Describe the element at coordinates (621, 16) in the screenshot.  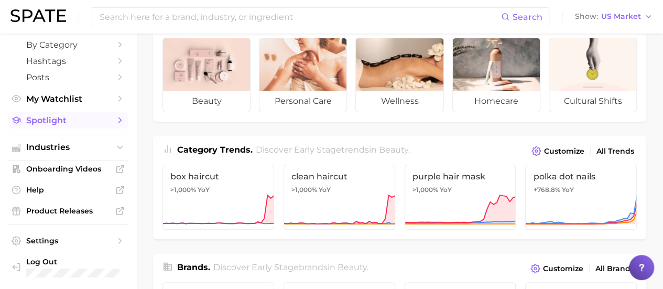
I see `span: US Market` at that location.